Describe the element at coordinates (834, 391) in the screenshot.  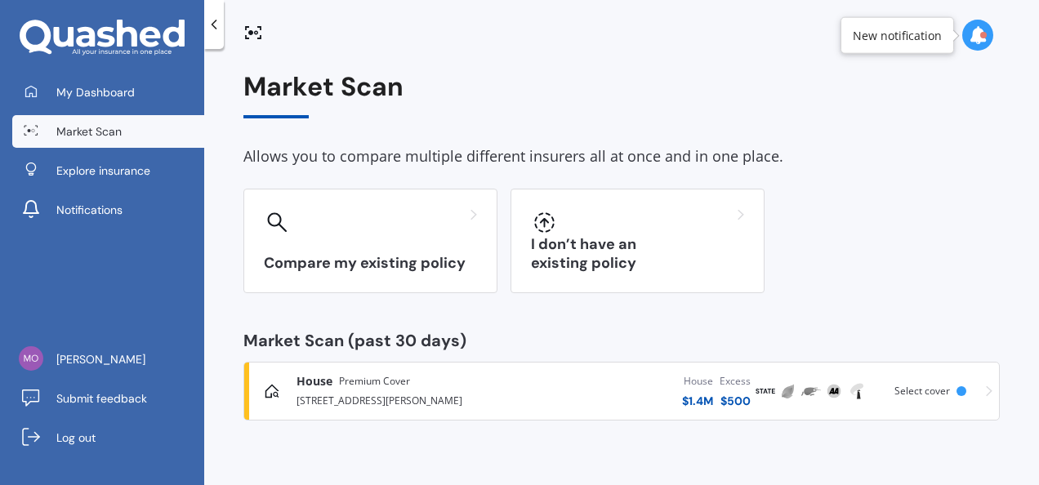
I see `img: AA` at that location.